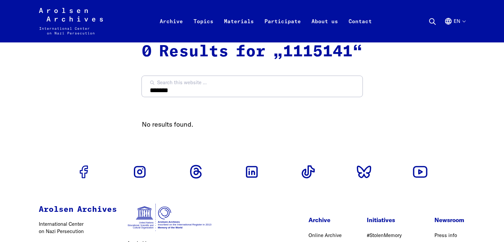  I want to click on a: Materials, so click(239, 29).